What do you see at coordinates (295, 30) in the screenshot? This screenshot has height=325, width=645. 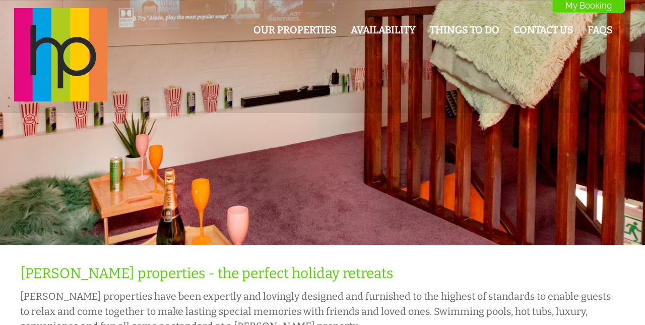 I see `a: Our Properties` at bounding box center [295, 30].